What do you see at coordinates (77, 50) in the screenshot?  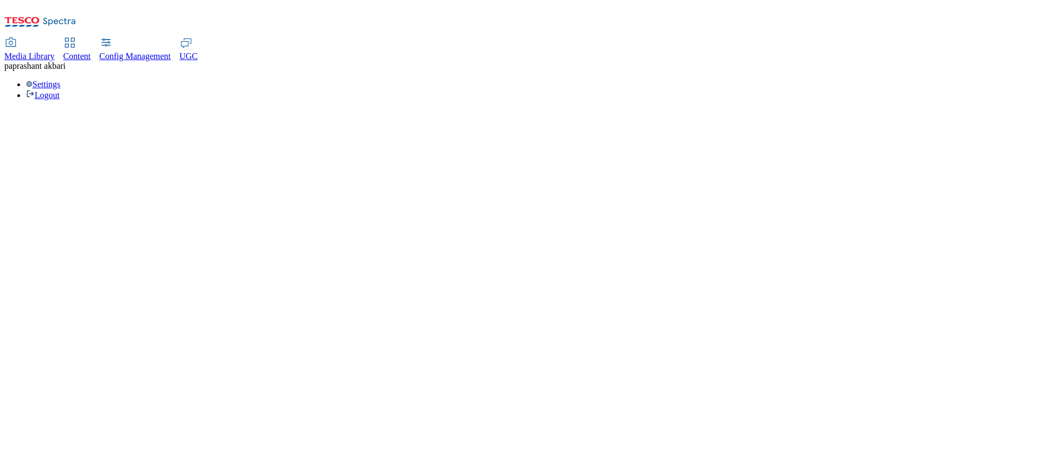 I see `a: Content` at bounding box center [77, 50].